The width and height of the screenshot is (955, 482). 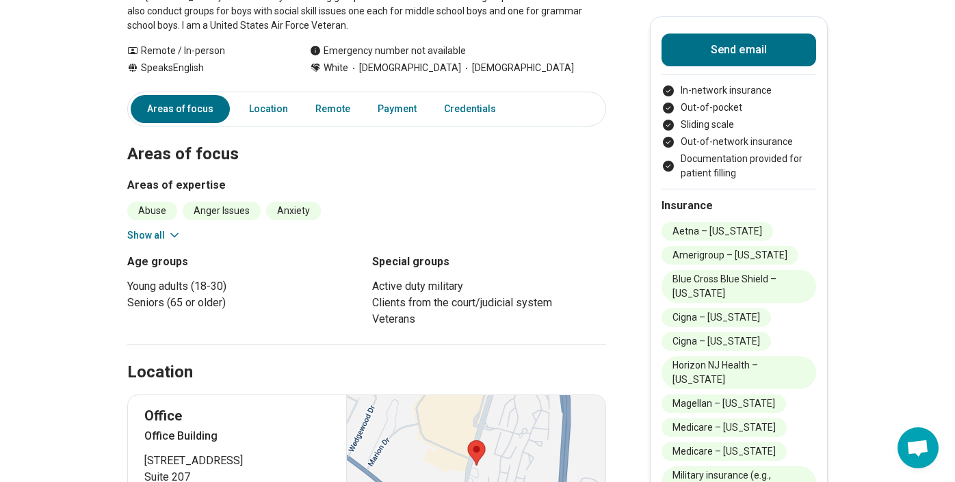 I want to click on h2: Location, so click(x=160, y=373).